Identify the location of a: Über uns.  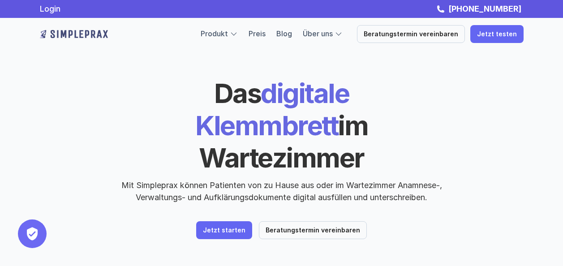
(318, 34).